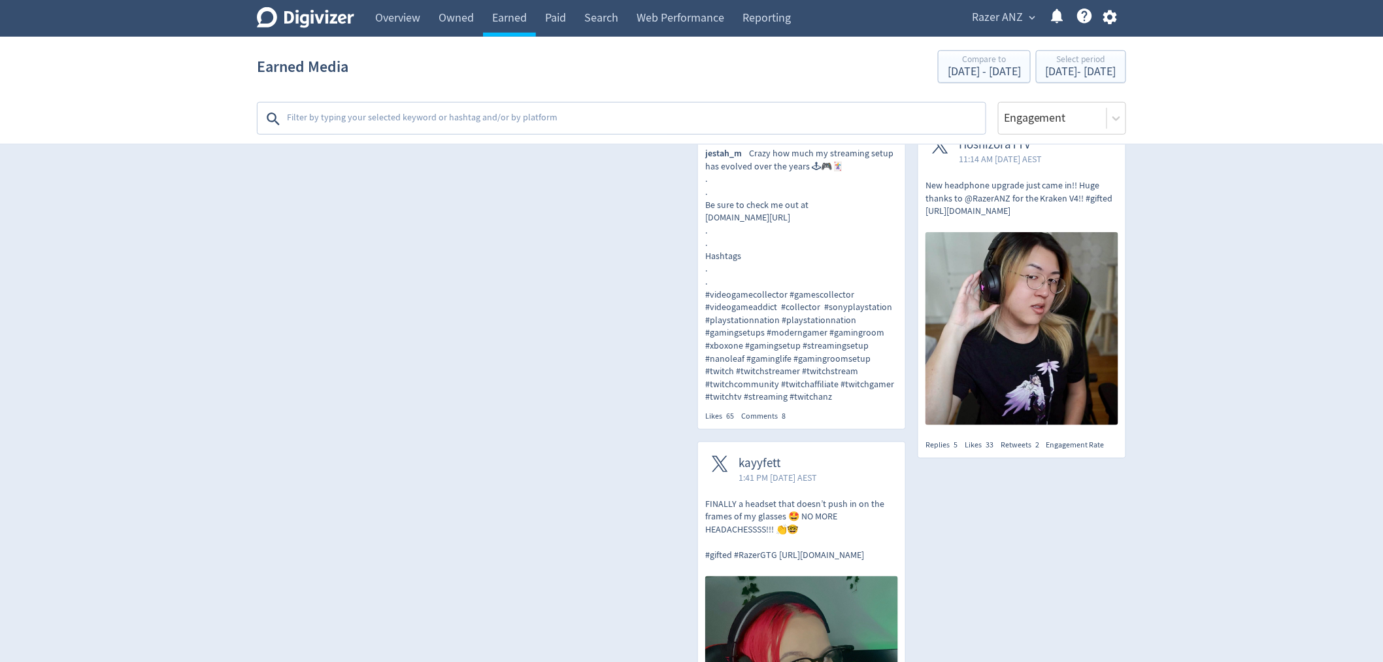 This screenshot has height=662, width=1383. What do you see at coordinates (1075, 445) in the screenshot?
I see `div: Engagement Rate` at bounding box center [1075, 445].